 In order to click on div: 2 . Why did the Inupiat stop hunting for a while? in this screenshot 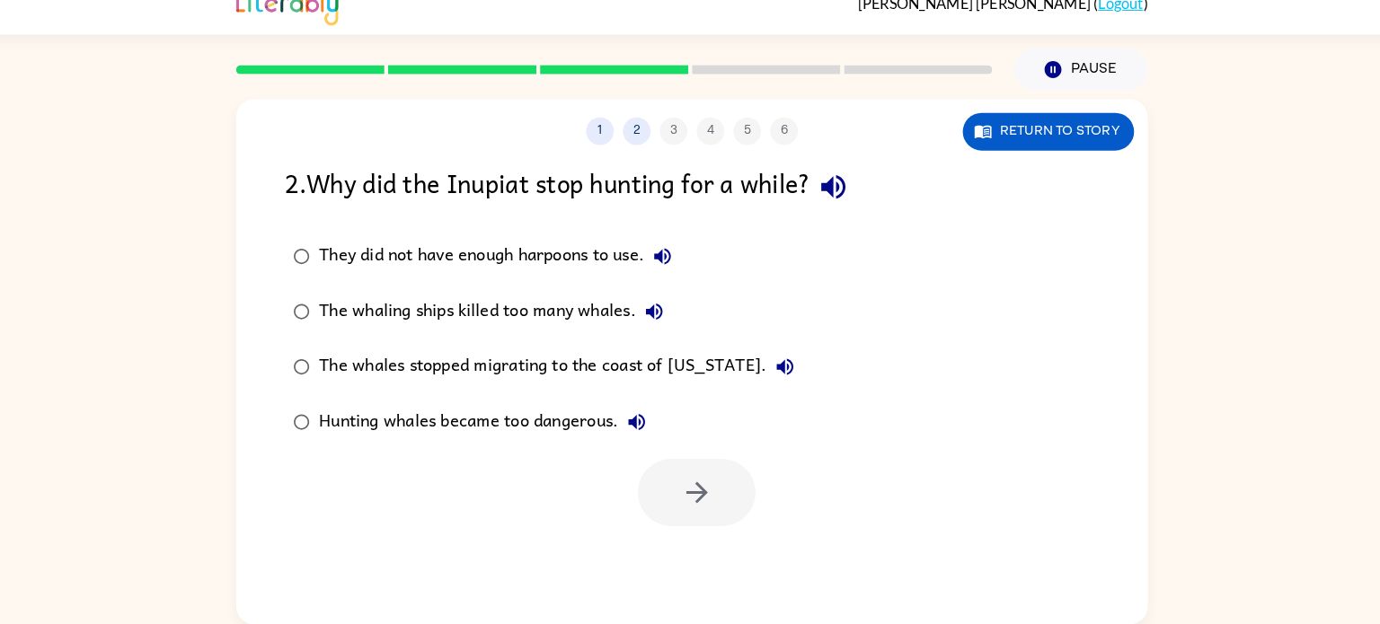, I will do `click(690, 197)`.